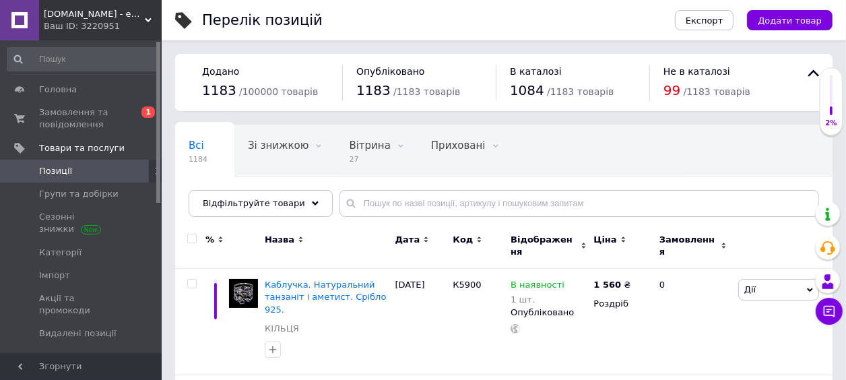 This screenshot has height=380, width=846. Describe the element at coordinates (77, 333) in the screenshot. I see `span: Видалені позиції` at that location.